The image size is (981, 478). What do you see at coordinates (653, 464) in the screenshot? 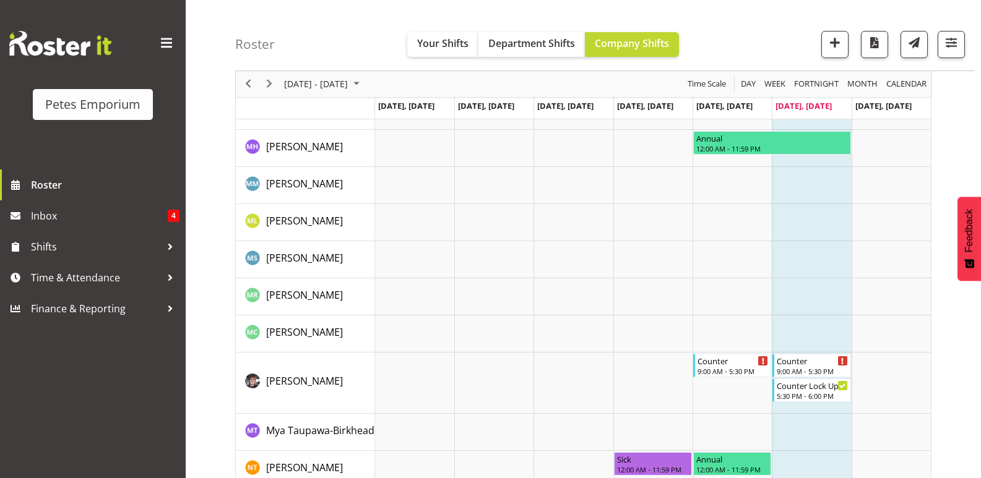
I see `div: Nicole Thomson"s event - Sick Begin From Thursday, August 14, 2025 at 12:00:00 AM GMT+12:00 Ends ...` at bounding box center [653, 464].